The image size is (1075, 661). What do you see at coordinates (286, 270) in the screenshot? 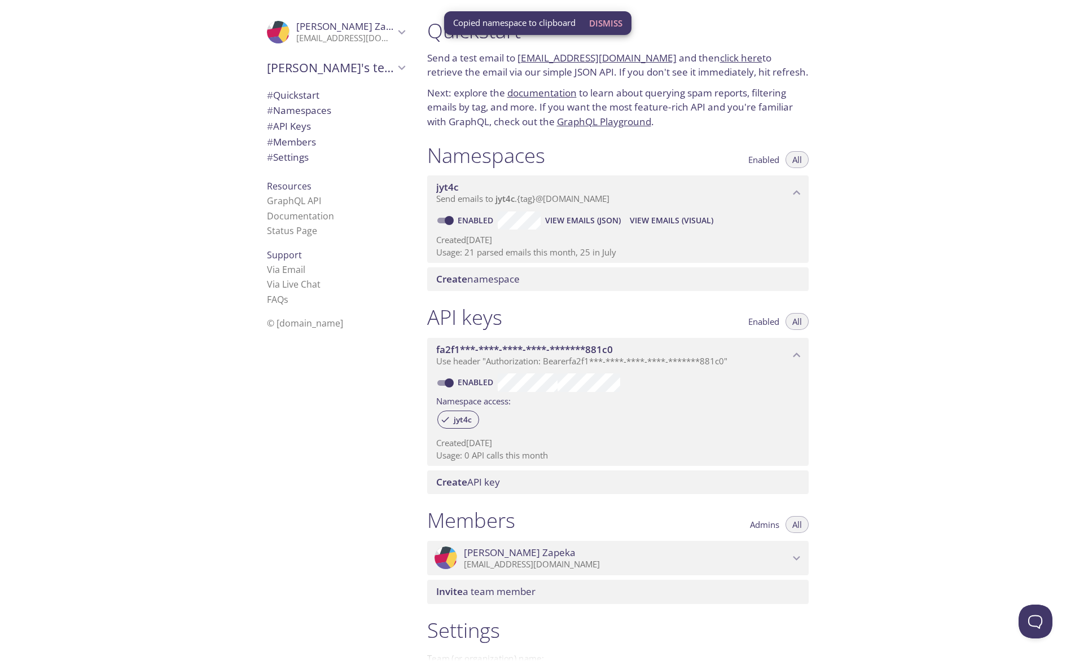
I see `a: Via Email` at bounding box center [286, 270].